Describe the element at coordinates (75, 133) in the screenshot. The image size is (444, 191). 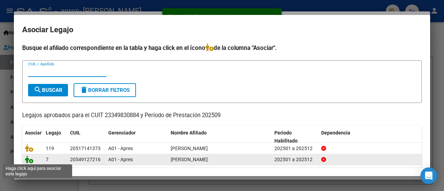
I see `span: CUIL` at that location.